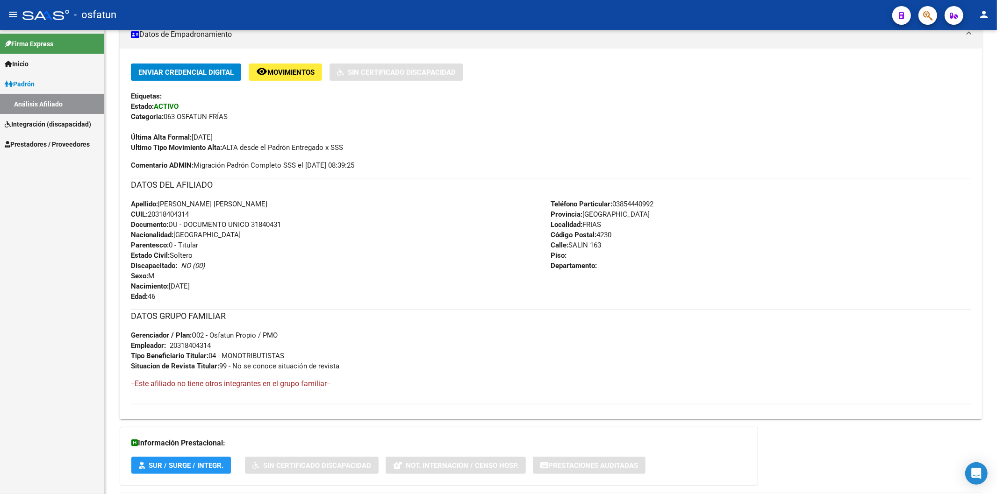 The image size is (997, 494). Describe the element at coordinates (545, 35) in the screenshot. I see `mat-panel-title: Datos de Empadronamiento` at that location.